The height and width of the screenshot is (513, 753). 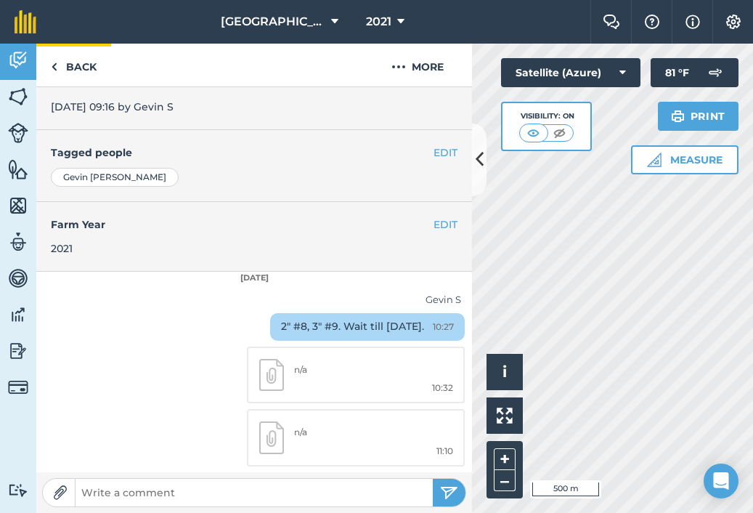 What do you see at coordinates (505, 372) in the screenshot?
I see `button: i` at bounding box center [505, 372].